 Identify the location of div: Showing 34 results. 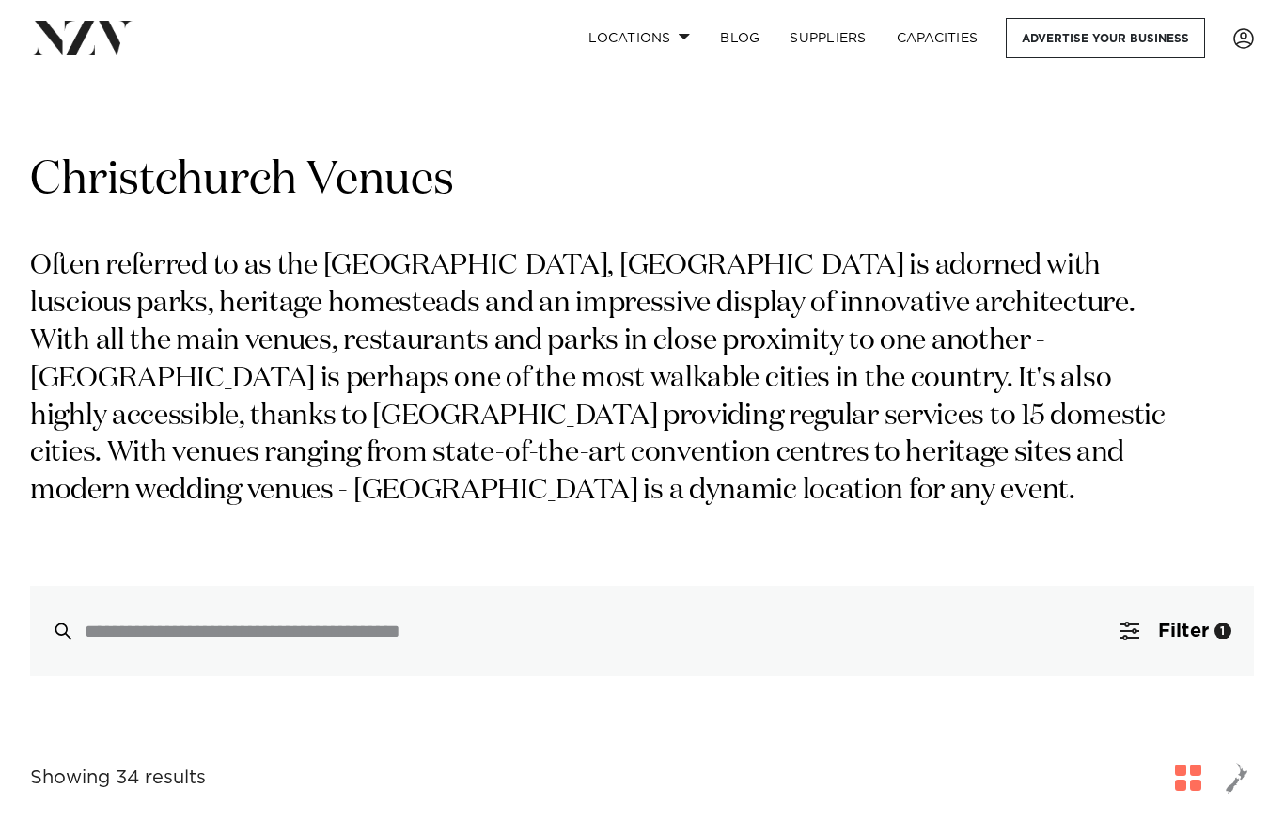
(117, 777).